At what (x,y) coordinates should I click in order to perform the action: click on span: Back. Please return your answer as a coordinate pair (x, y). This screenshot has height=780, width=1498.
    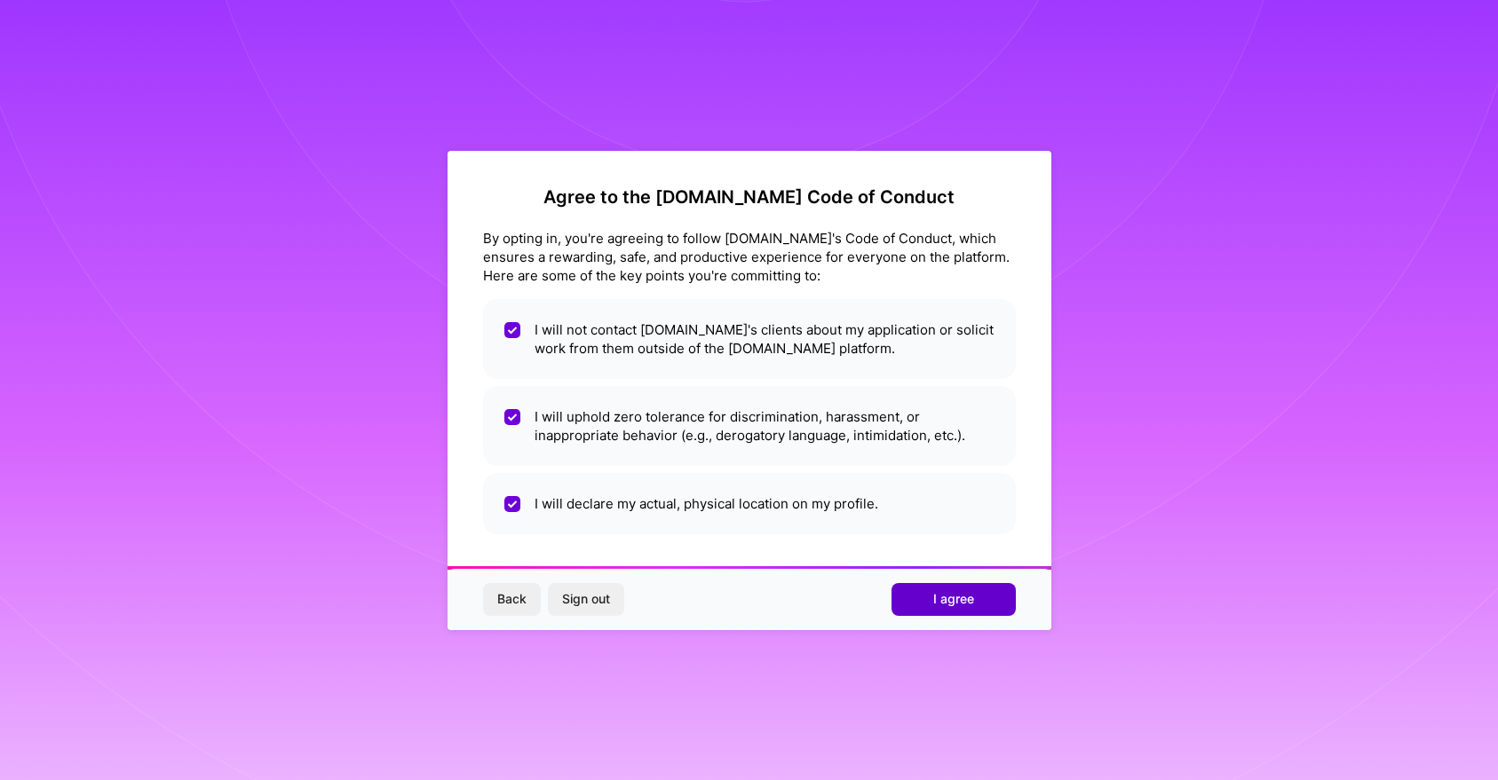
    Looking at the image, I should click on (511, 599).